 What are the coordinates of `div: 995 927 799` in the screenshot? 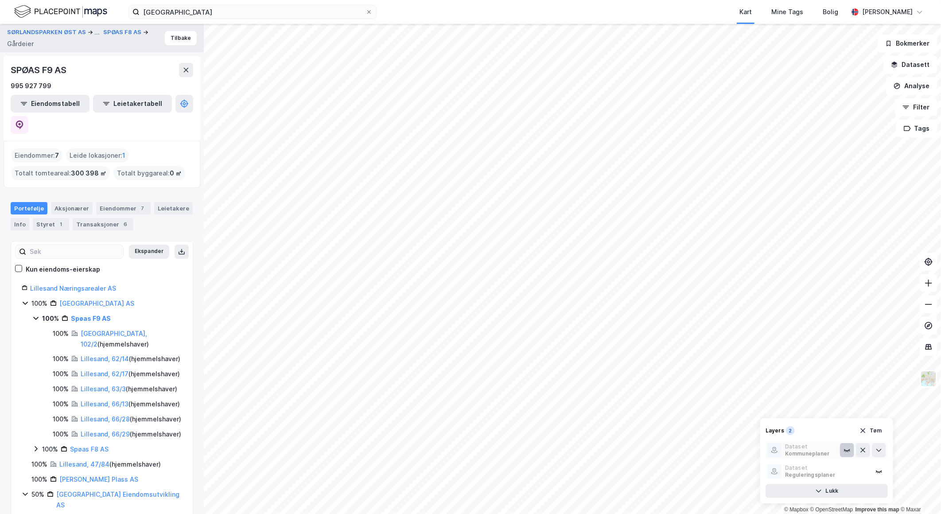 It's located at (31, 86).